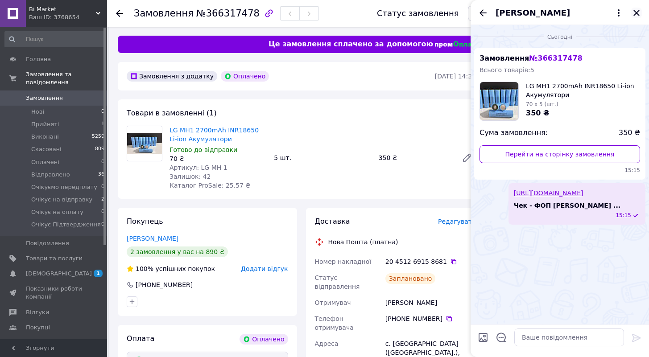 This screenshot has width=649, height=357. I want to click on span: Сьогодні, so click(560, 37).